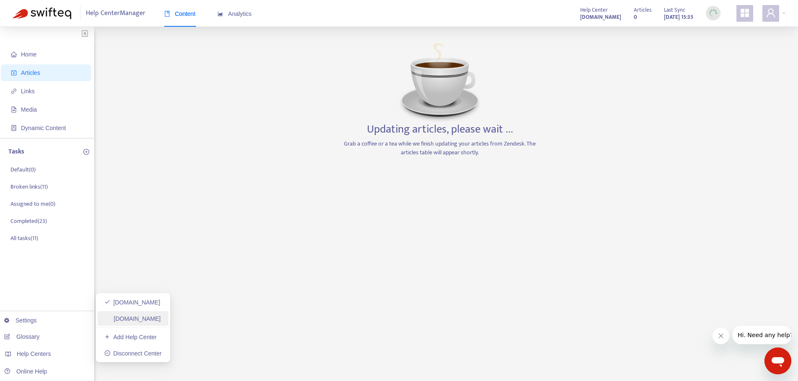  What do you see at coordinates (28, 91) in the screenshot?
I see `span: Links` at bounding box center [28, 91].